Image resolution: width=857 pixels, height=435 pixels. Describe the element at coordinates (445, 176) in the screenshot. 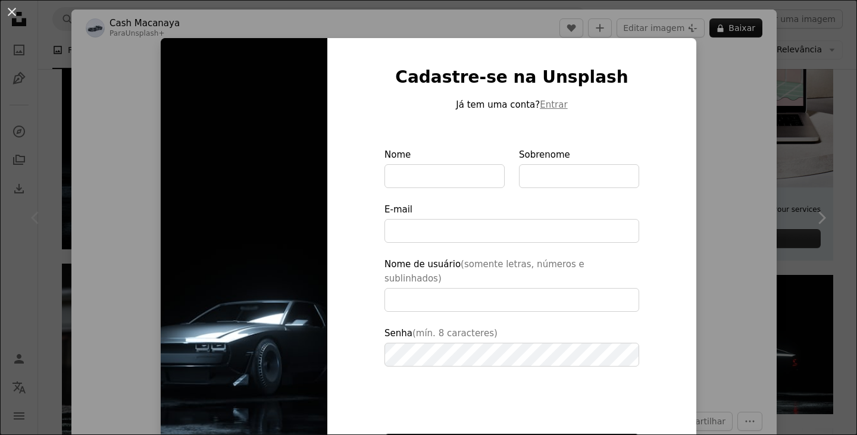

I see `input: Nome` at that location.